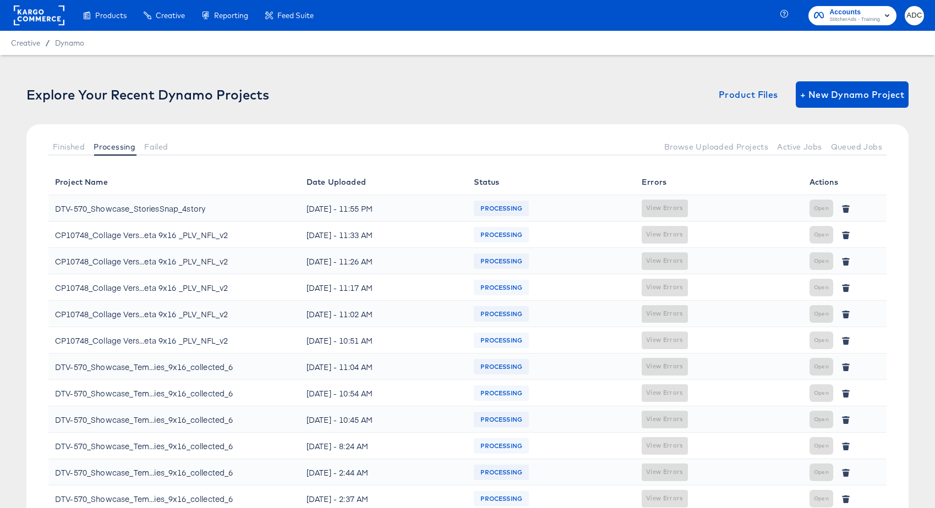 This screenshot has width=935, height=508. Describe the element at coordinates (156, 147) in the screenshot. I see `span: Failed` at that location.